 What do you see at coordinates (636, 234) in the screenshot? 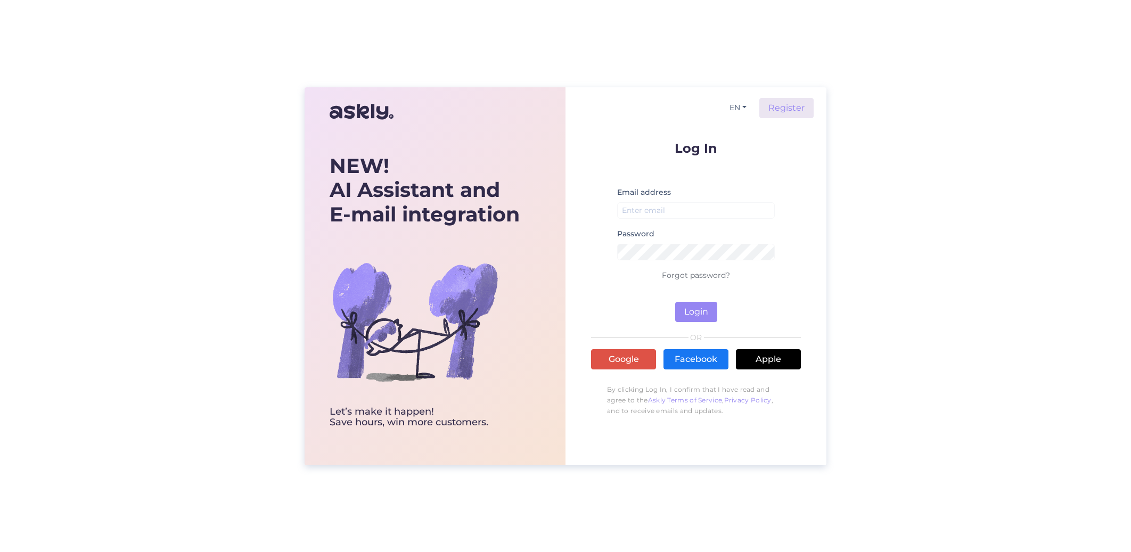
I see `label: Password` at bounding box center [636, 234].